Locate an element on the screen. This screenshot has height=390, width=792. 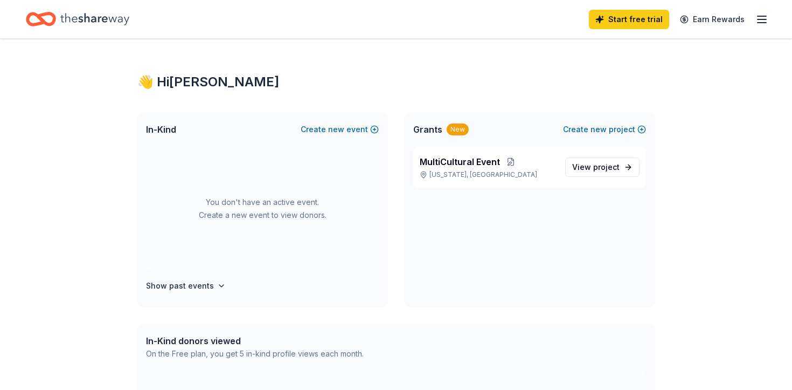
span: Grants is located at coordinates (428, 129).